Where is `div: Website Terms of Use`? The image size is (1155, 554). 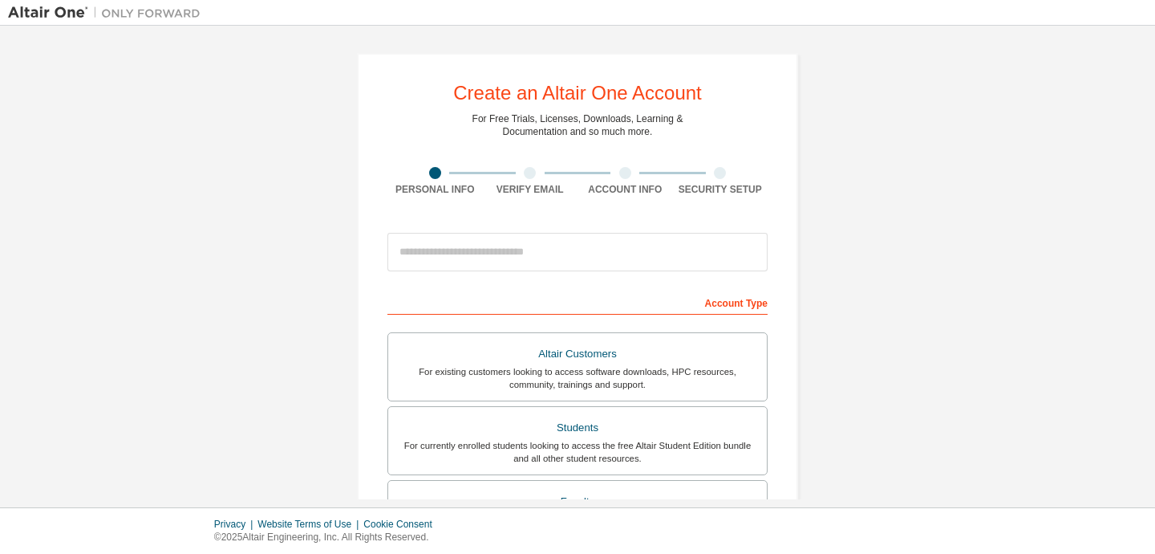 div: Website Terms of Use is located at coordinates (310, 524).